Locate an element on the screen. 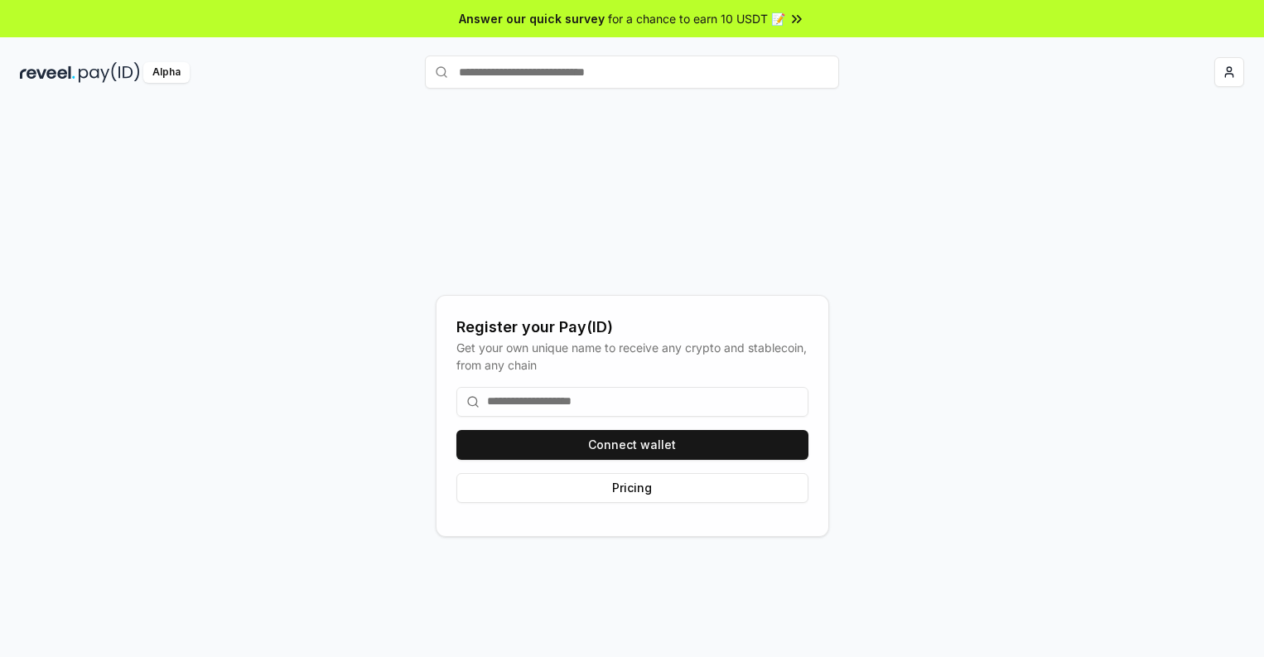 This screenshot has width=1264, height=657. span: Answer our quick survey is located at coordinates (532, 18).